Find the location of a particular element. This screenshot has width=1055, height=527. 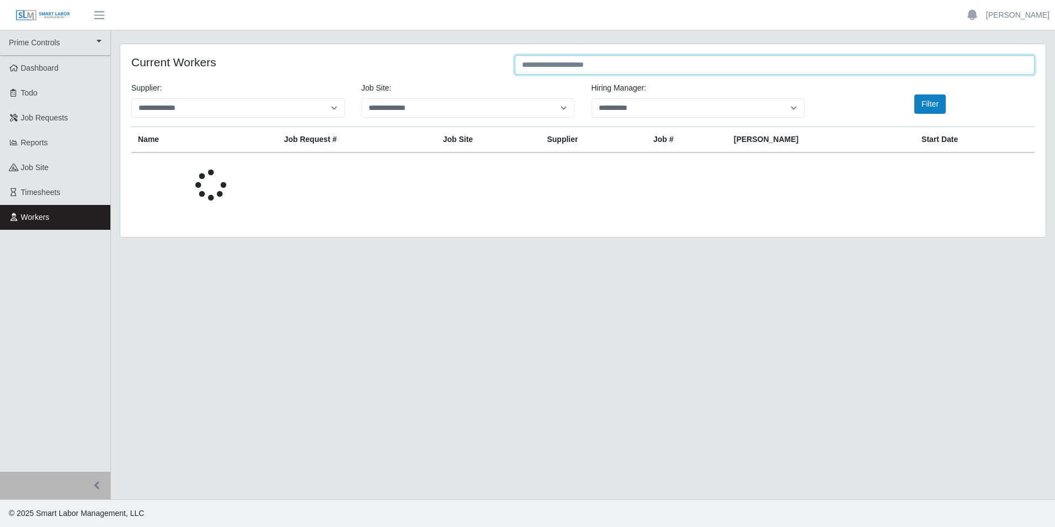

span: Todo is located at coordinates (29, 93).